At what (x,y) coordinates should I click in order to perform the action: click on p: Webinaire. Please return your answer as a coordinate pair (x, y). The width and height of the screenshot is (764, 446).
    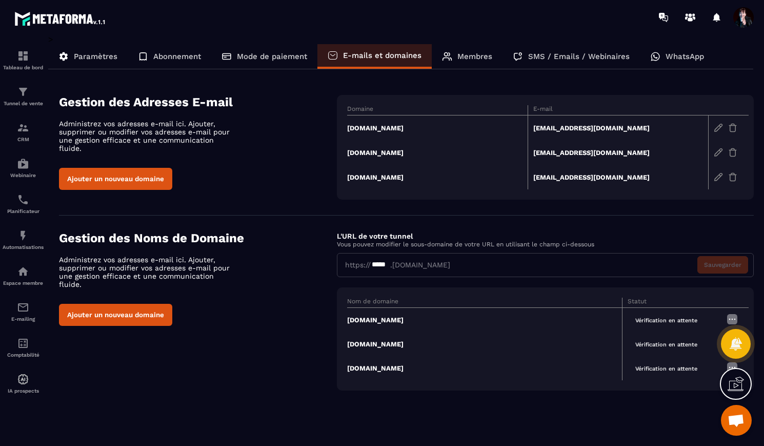
    Looking at the image, I should click on (23, 175).